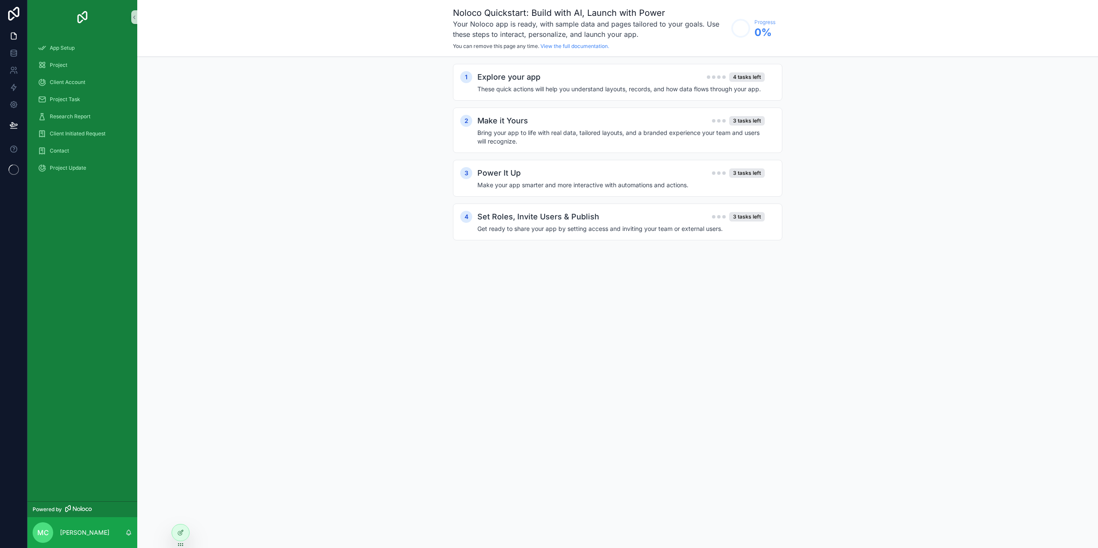  I want to click on span: 0 %, so click(765, 33).